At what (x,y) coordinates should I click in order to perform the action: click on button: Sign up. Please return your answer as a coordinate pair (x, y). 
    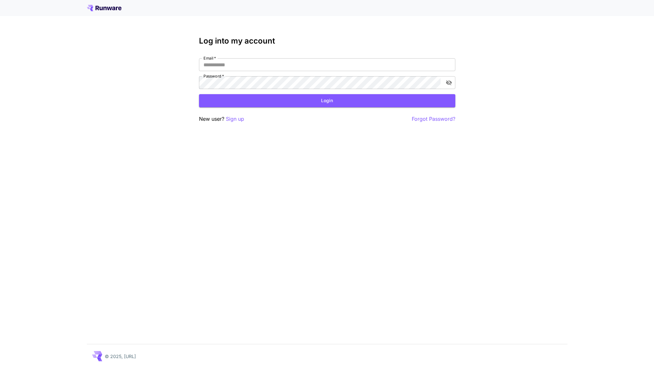
    Looking at the image, I should click on (235, 119).